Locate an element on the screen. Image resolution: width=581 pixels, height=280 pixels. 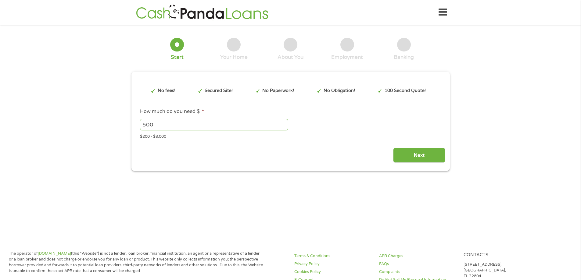
a: APR Charges is located at coordinates (418, 256).